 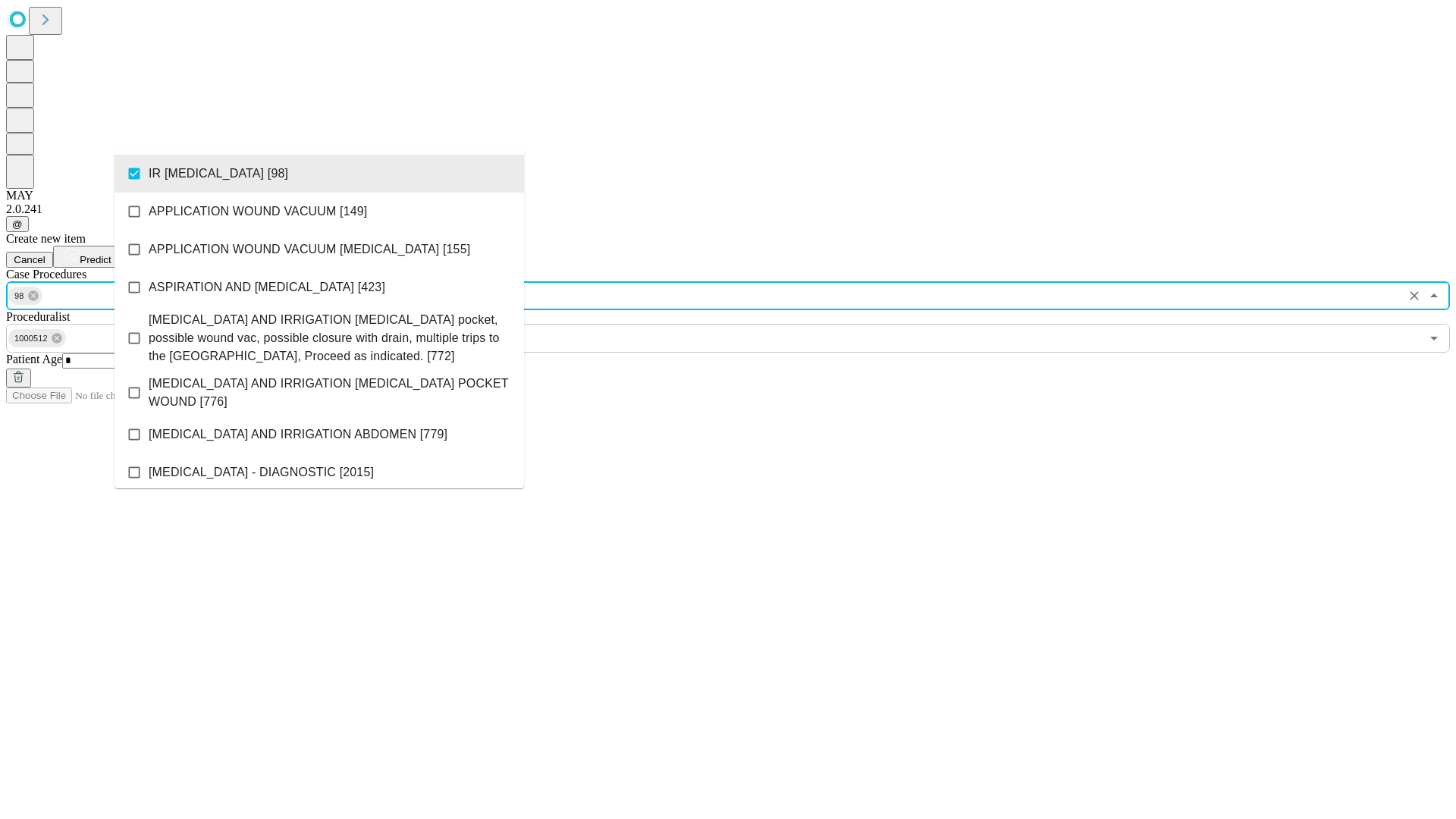 What do you see at coordinates (257, 211) in the screenshot?
I see `span: APPLICATION WOUND VACUUM [149]` at bounding box center [257, 211].